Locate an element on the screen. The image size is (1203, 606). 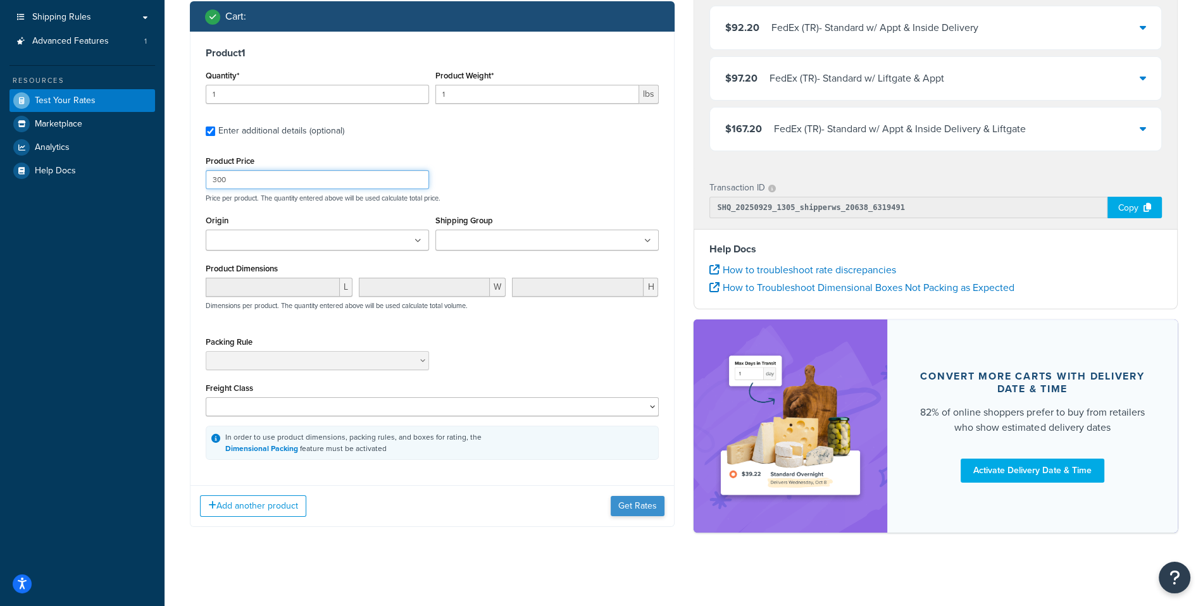
input: Enter additional details (optional) is located at coordinates (210, 131).